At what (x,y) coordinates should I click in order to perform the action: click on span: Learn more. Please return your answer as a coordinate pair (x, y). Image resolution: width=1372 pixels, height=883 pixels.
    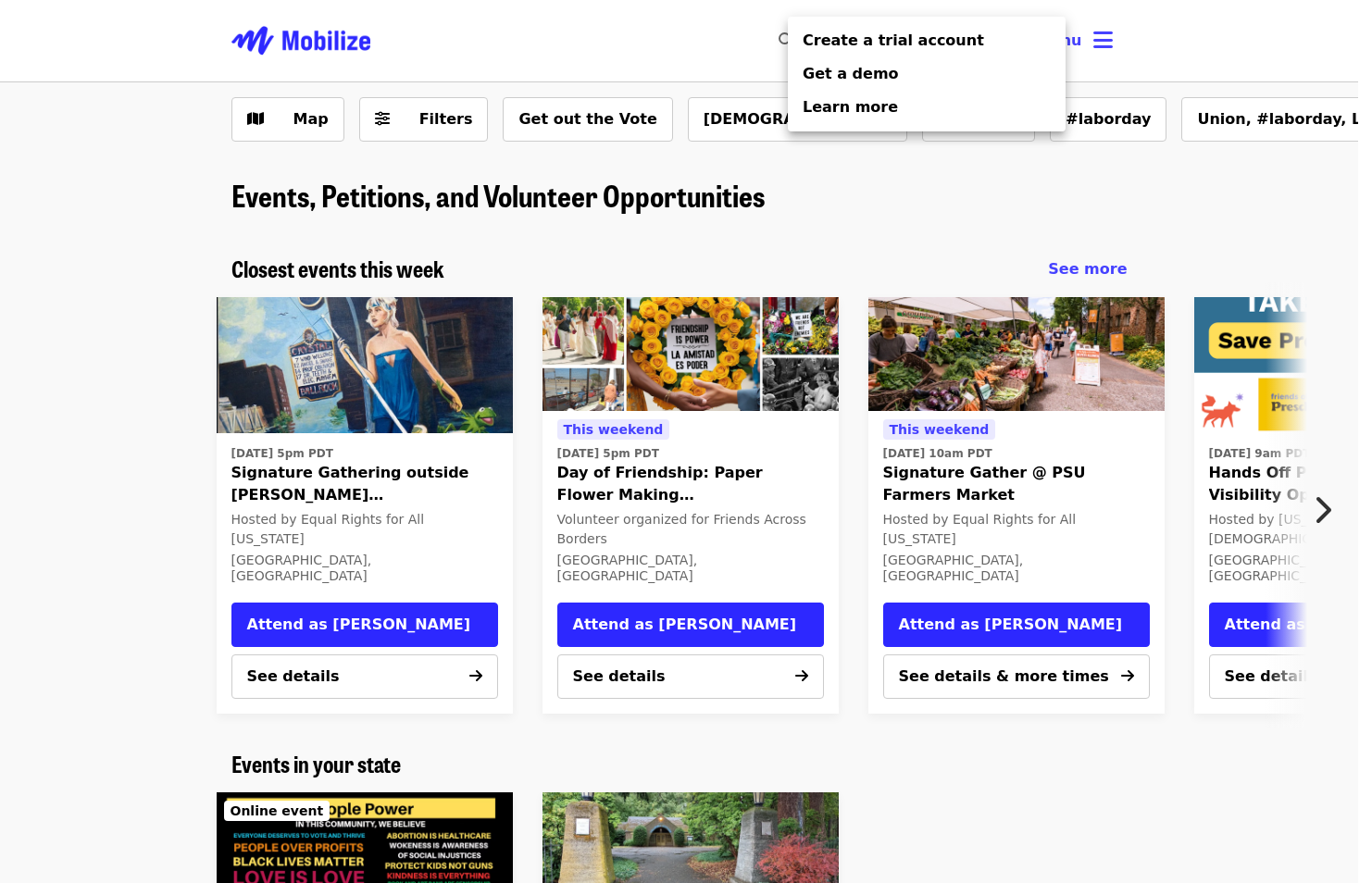
    Looking at the image, I should click on (850, 107).